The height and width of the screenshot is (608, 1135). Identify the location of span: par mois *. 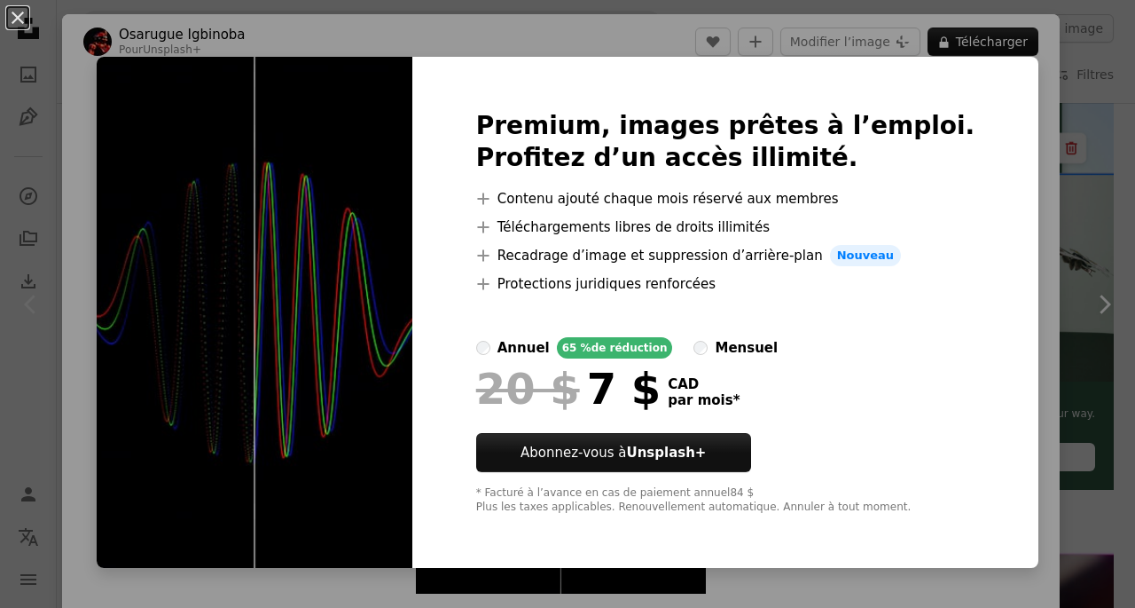
(703, 400).